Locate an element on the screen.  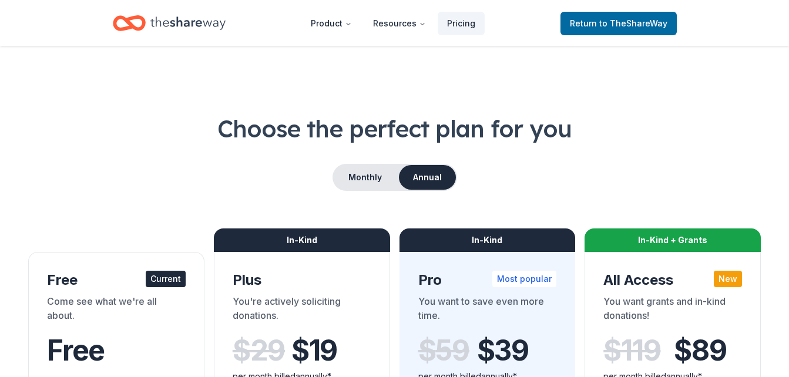
span: $ 89 is located at coordinates (700, 351).